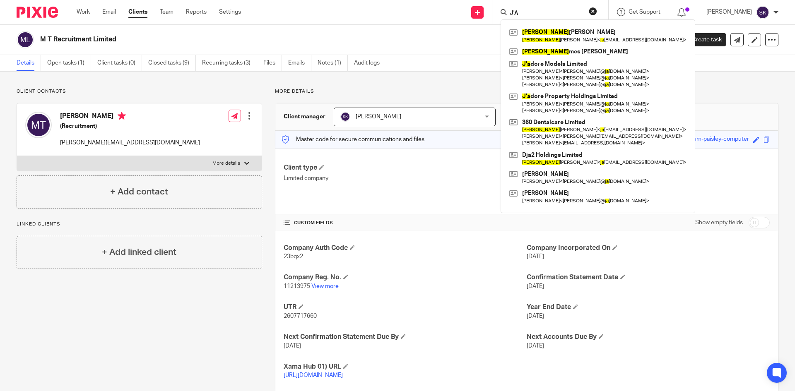 The image size is (795, 391). What do you see at coordinates (405, 178) in the screenshot?
I see `p: Limited company` at bounding box center [405, 178].